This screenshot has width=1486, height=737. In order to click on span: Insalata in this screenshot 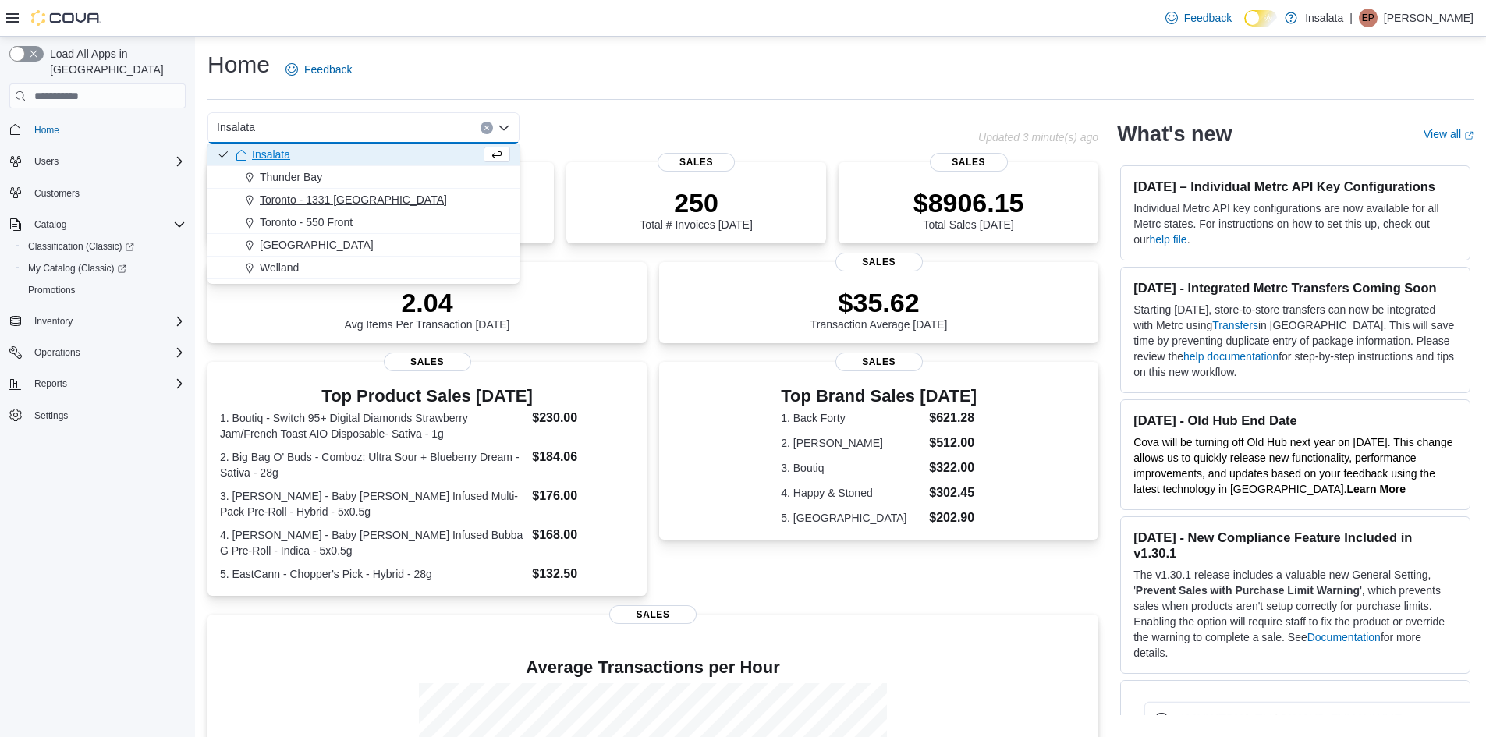, I will do `click(271, 154)`.